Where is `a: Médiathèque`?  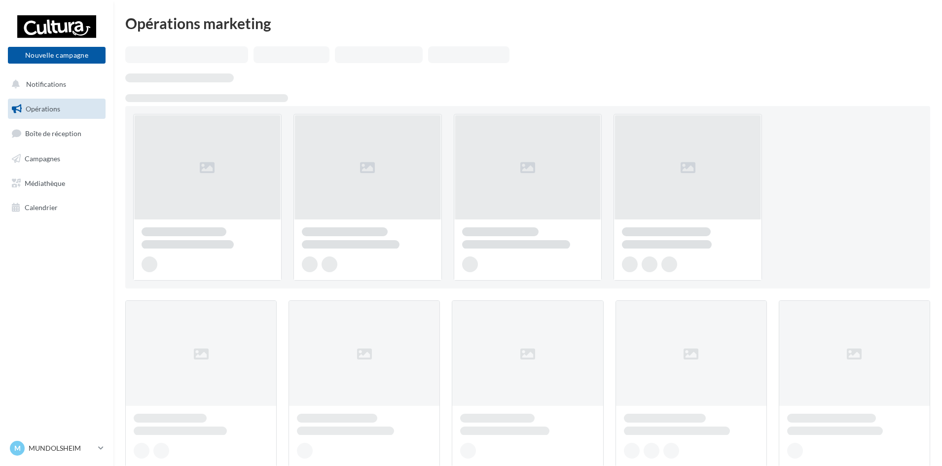 a: Médiathèque is located at coordinates (57, 184).